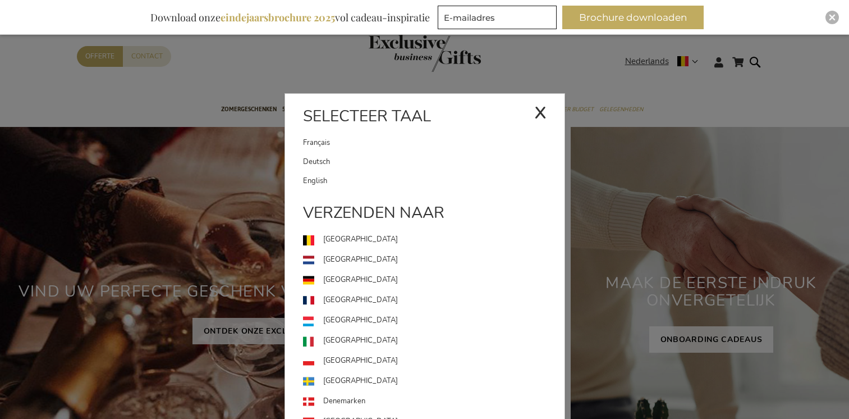 The image size is (849, 419). I want to click on b: eindejaarsbrochure 2025, so click(278, 17).